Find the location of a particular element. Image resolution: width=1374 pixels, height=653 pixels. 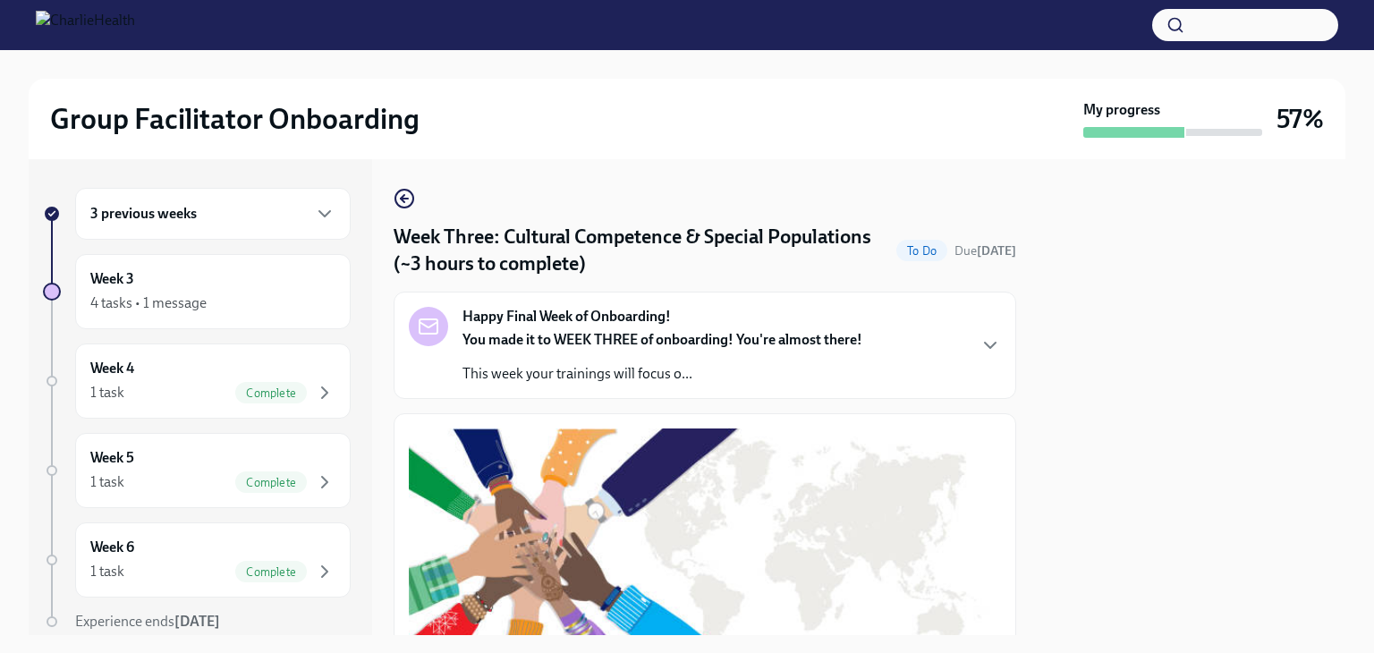

h4: Week Three: Cultural Competence & Special Populations (~3 hours to complete) is located at coordinates (642, 251).